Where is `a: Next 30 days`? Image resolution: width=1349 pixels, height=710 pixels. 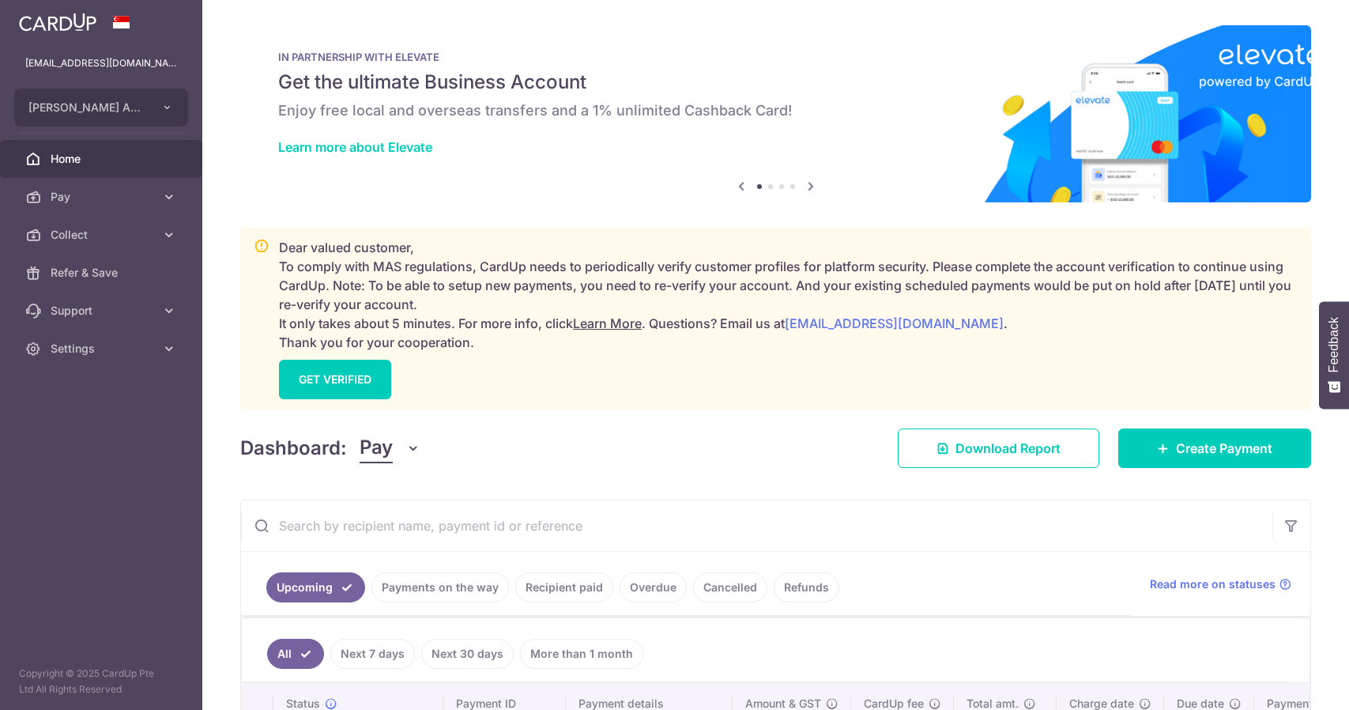
a: Next 30 days is located at coordinates (467, 654).